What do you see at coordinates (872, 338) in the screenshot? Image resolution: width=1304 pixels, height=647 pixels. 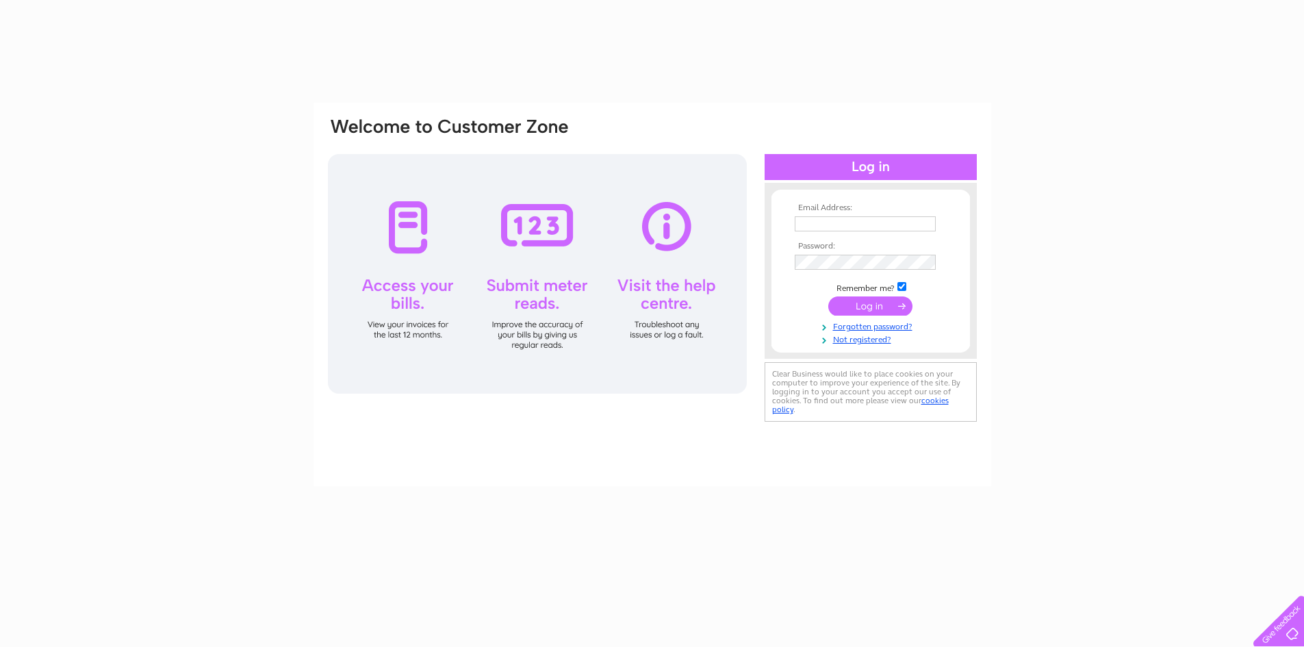 I see `a: Not registered?` at bounding box center [872, 338].